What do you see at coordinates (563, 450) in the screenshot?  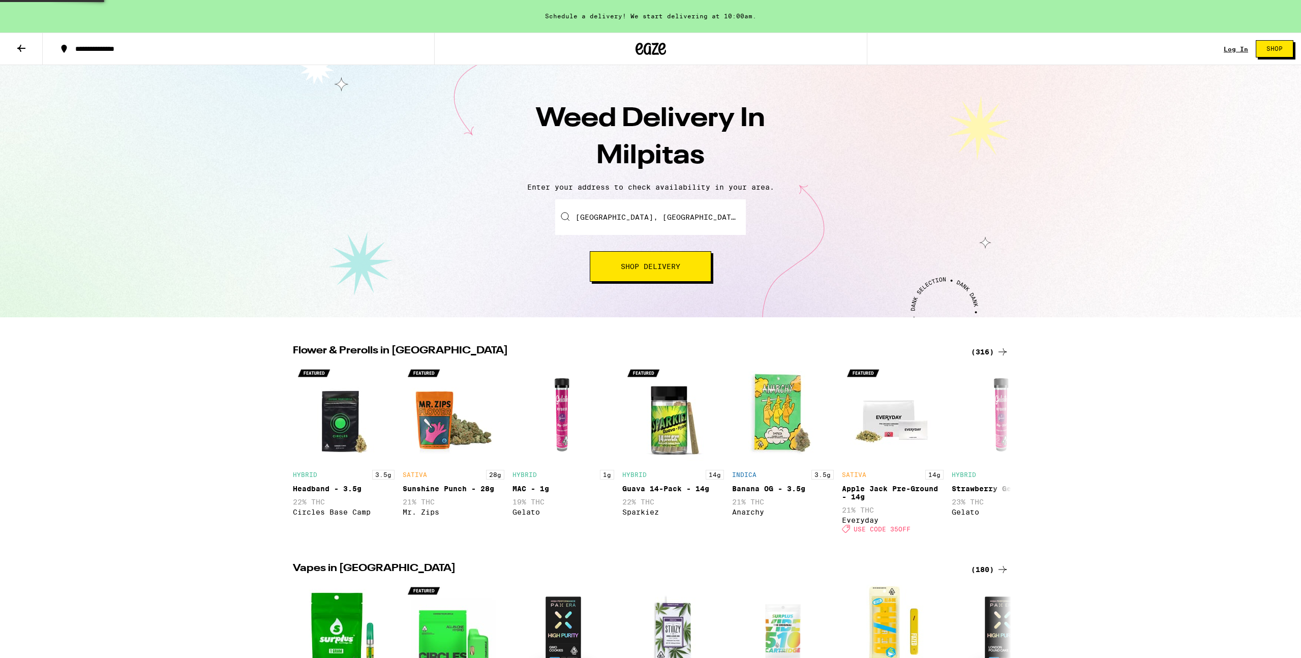 I see `div: Open page for MAC - 1g from Gelato` at bounding box center [563, 450].